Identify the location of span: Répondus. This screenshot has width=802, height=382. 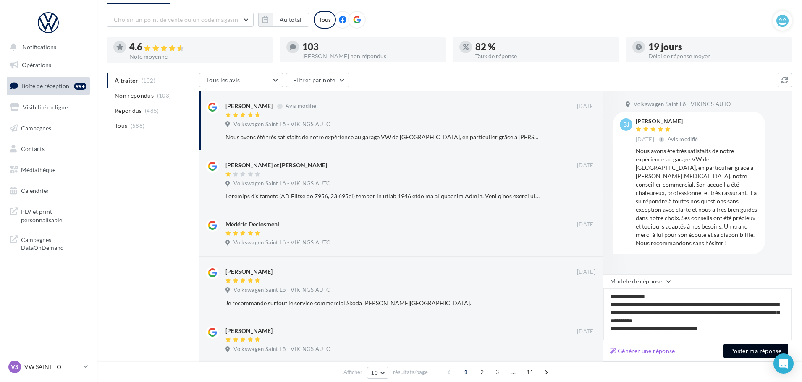
(128, 111).